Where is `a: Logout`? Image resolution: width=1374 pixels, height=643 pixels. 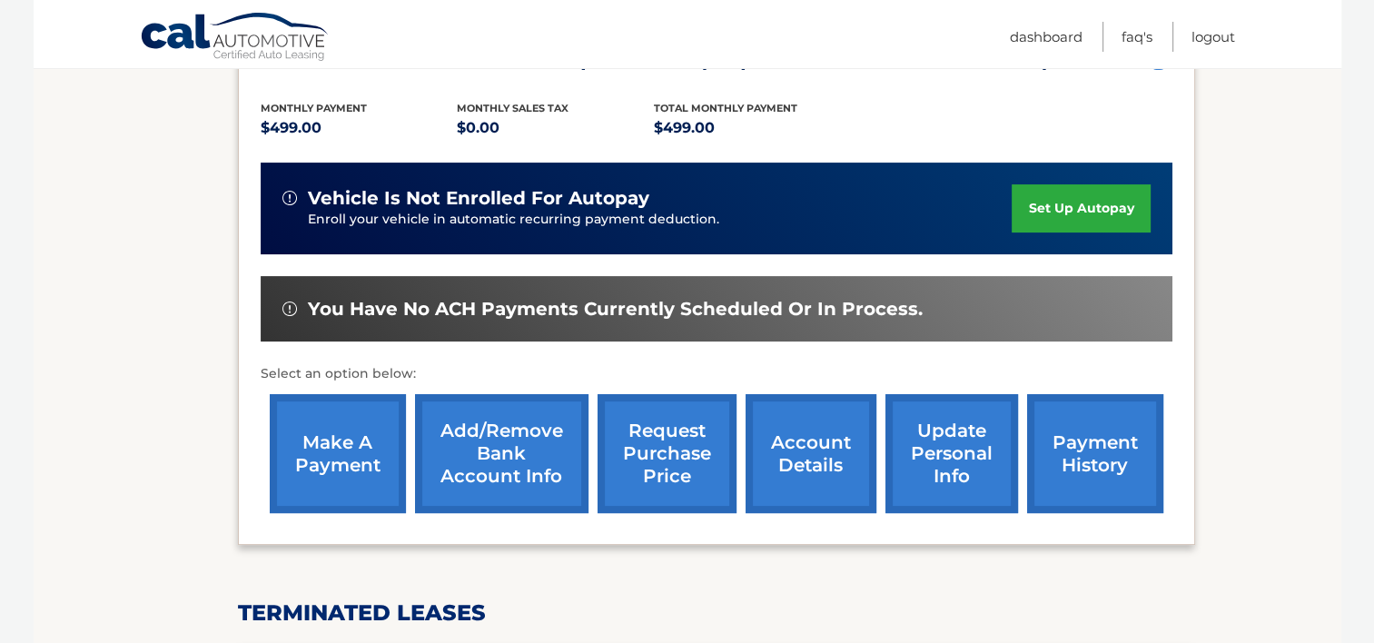
a: Logout is located at coordinates (1213, 36).